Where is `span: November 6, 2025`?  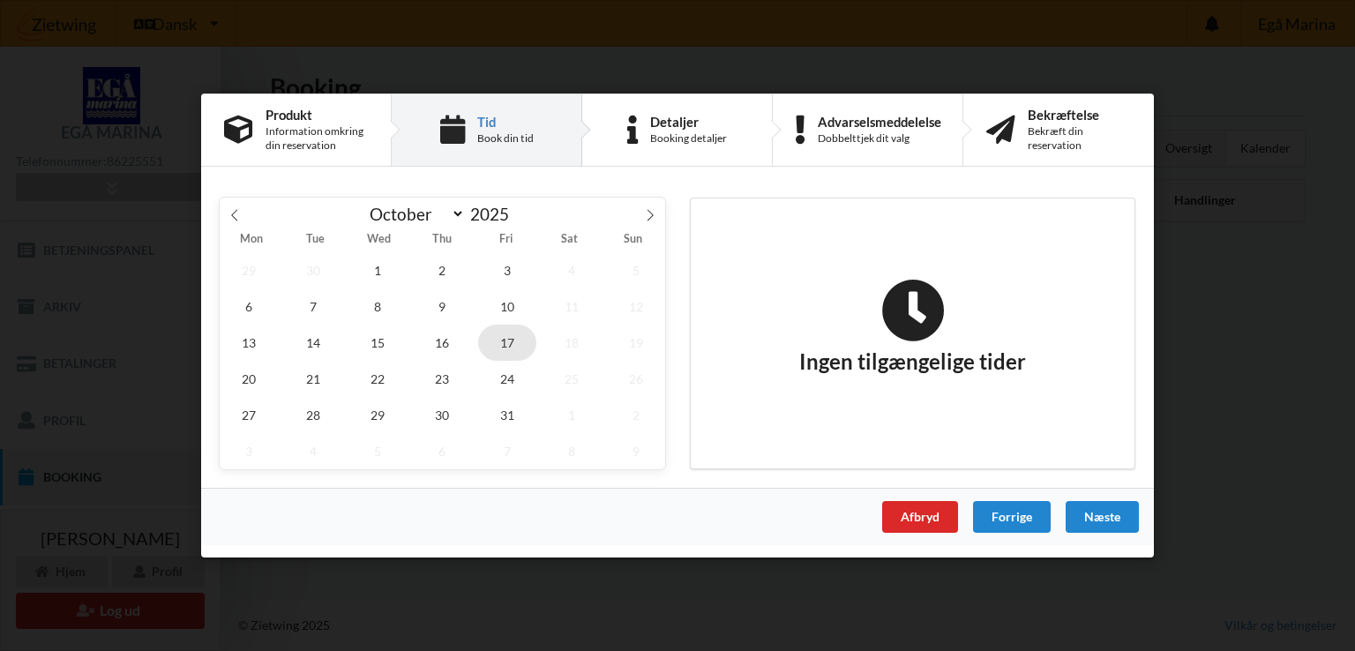
span: November 6, 2025 is located at coordinates (443, 451).